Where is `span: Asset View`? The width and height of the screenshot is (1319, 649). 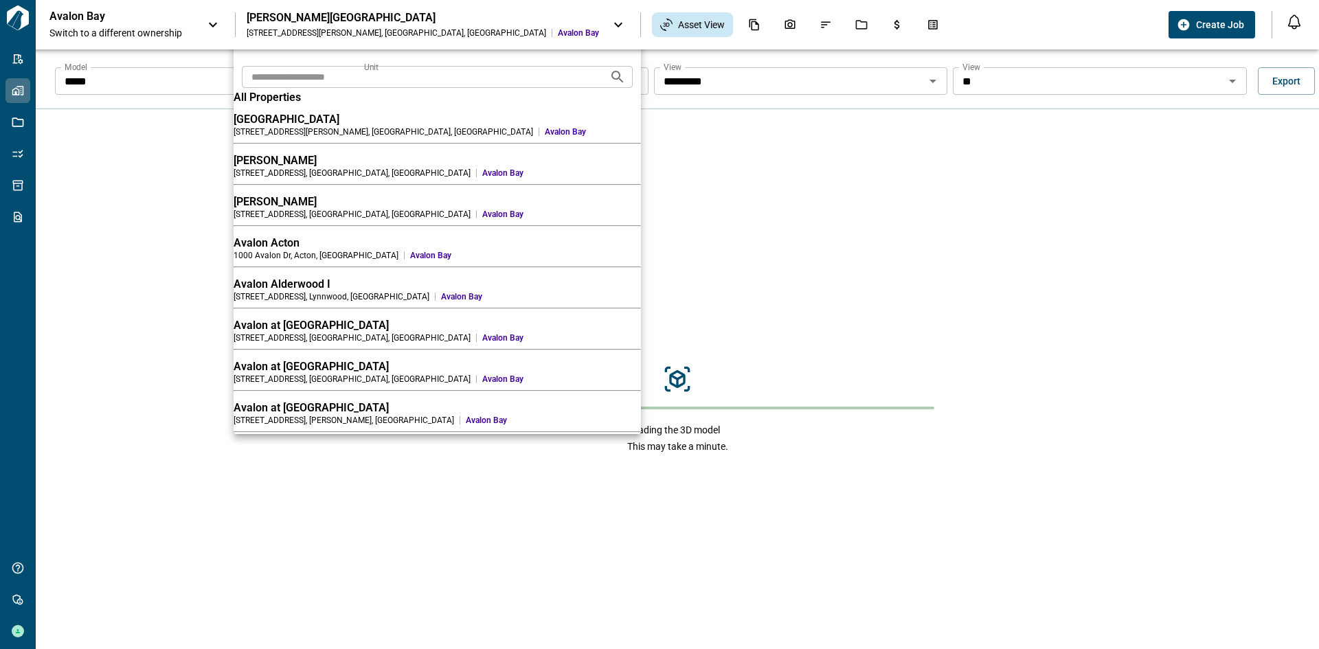 span: Asset View is located at coordinates (701, 25).